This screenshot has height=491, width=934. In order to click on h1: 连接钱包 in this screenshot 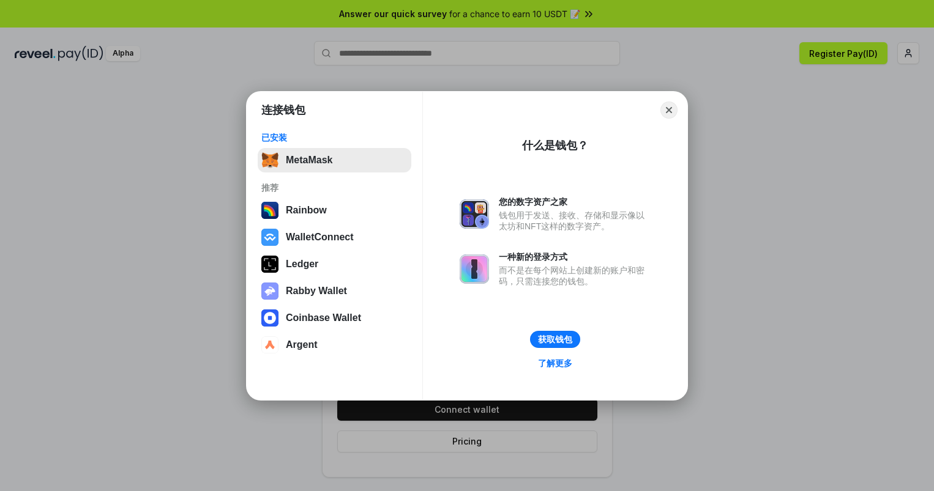, I will do `click(283, 110)`.